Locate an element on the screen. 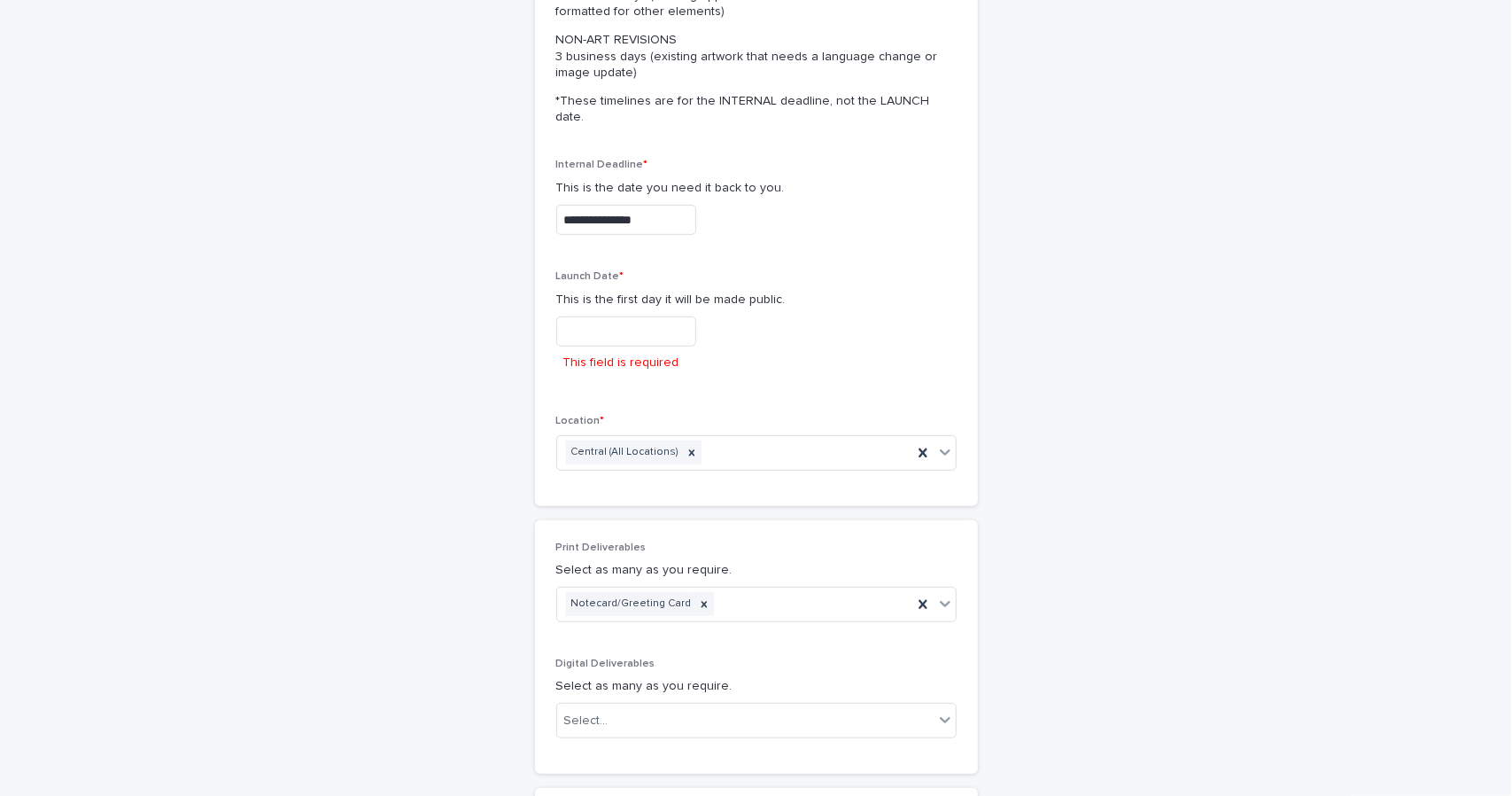  p: This is the first day it will be made public. is located at coordinates (757, 299).